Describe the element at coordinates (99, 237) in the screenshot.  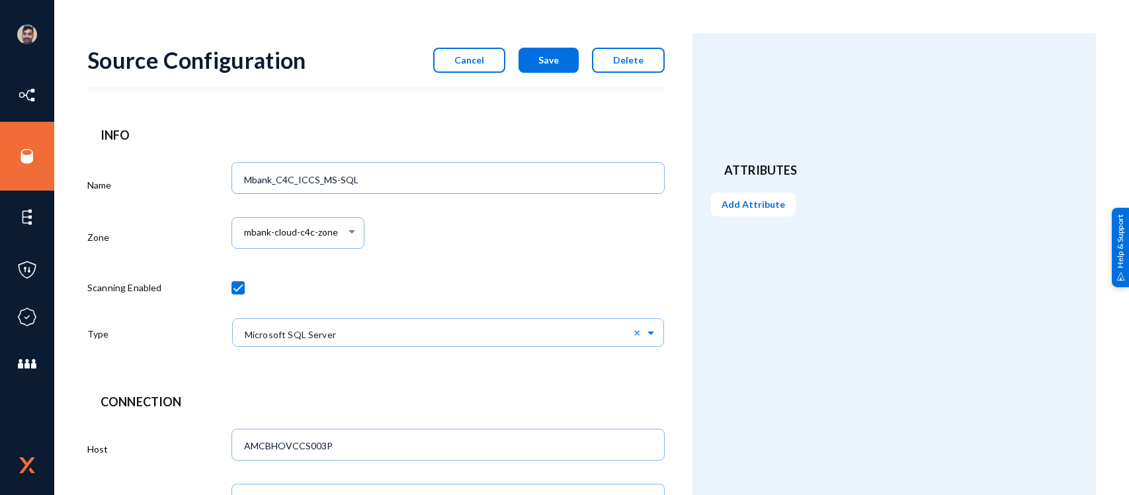
I see `label: Zone` at that location.